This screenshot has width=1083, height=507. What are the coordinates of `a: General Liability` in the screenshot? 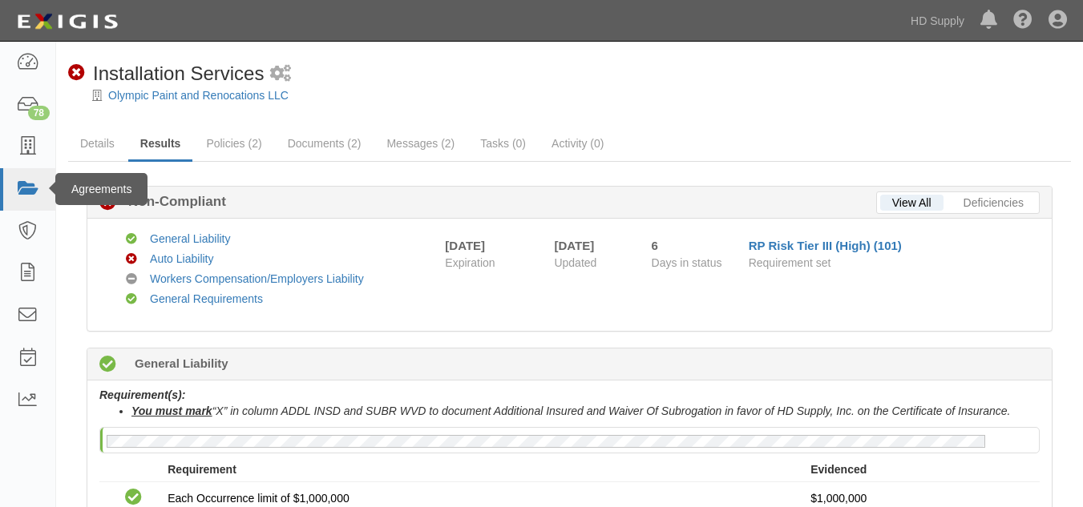 It's located at (190, 239).